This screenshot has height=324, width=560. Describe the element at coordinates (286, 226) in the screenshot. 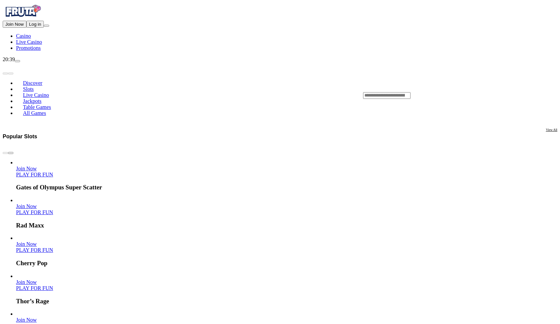

I see `h3: Rad Maxx` at that location.